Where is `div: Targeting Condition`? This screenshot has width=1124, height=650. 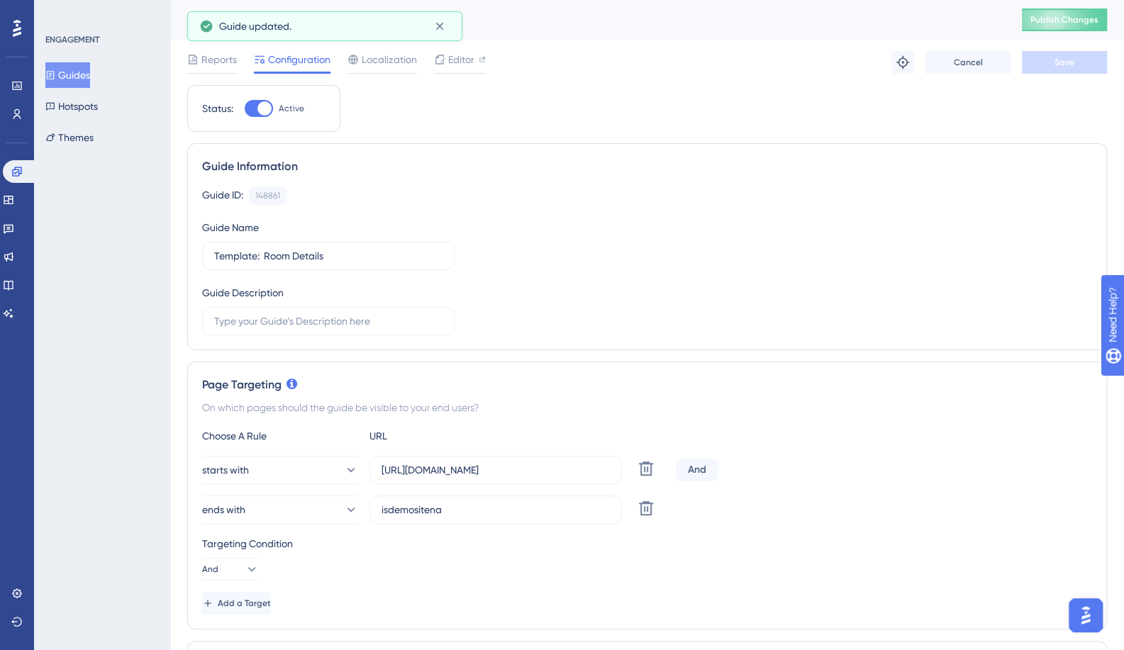 div: Targeting Condition is located at coordinates (647, 544).